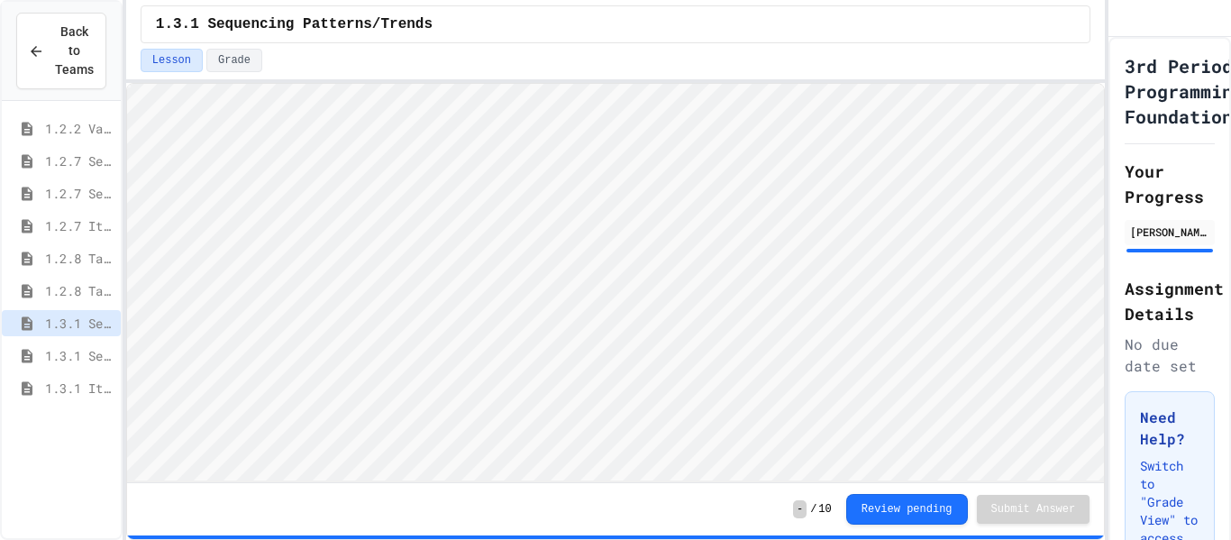 The height and width of the screenshot is (540, 1231). Describe the element at coordinates (1170, 301) in the screenshot. I see `h2: Assignment Details` at that location.